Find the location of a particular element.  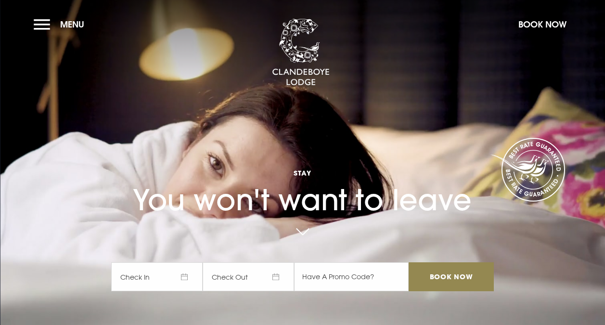

button: Book Now is located at coordinates (543, 24).